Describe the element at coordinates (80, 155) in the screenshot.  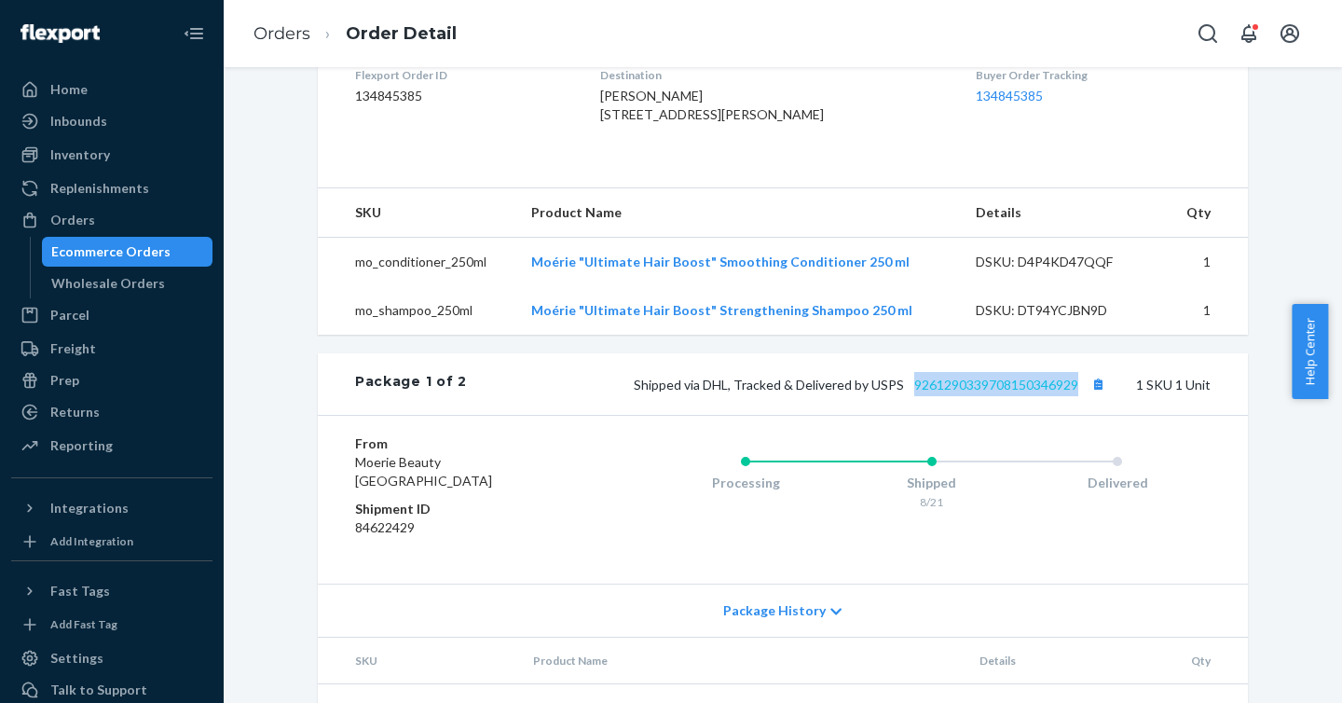
I see `div: Inventory` at that location.